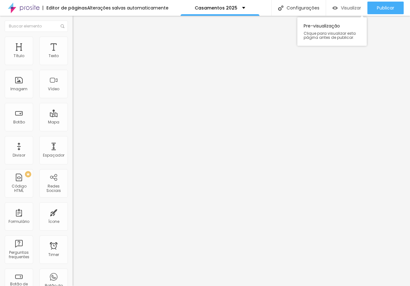  What do you see at coordinates (19, 255) in the screenshot?
I see `div: Perguntas frequentes` at bounding box center [19, 255].